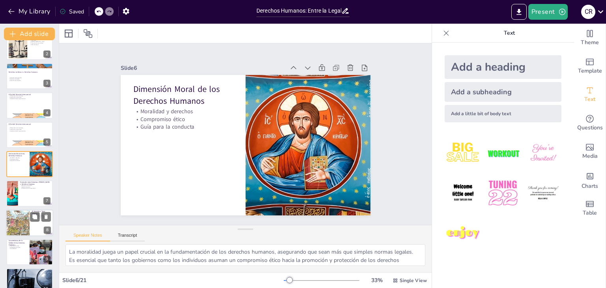  I want to click on div: Add text boxes, so click(590, 95).